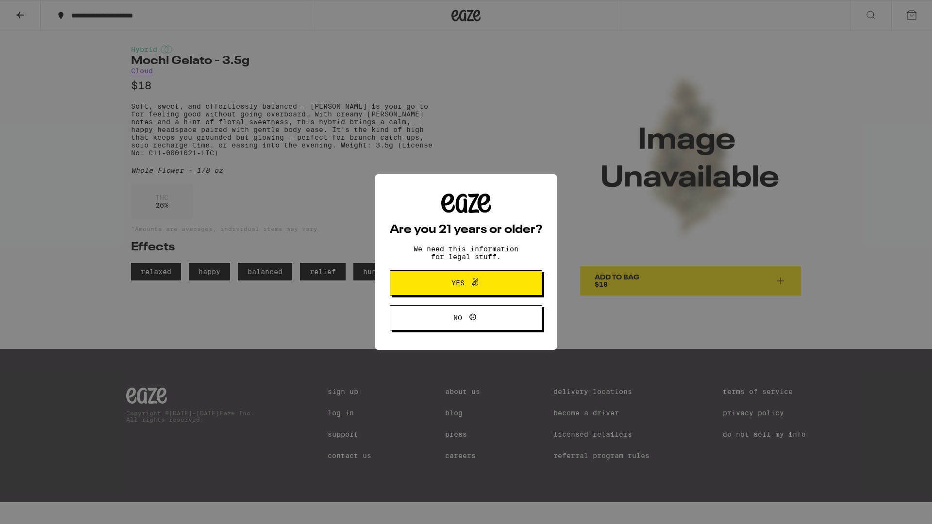 This screenshot has width=932, height=524. What do you see at coordinates (458, 283) in the screenshot?
I see `span: Yes` at bounding box center [458, 283].